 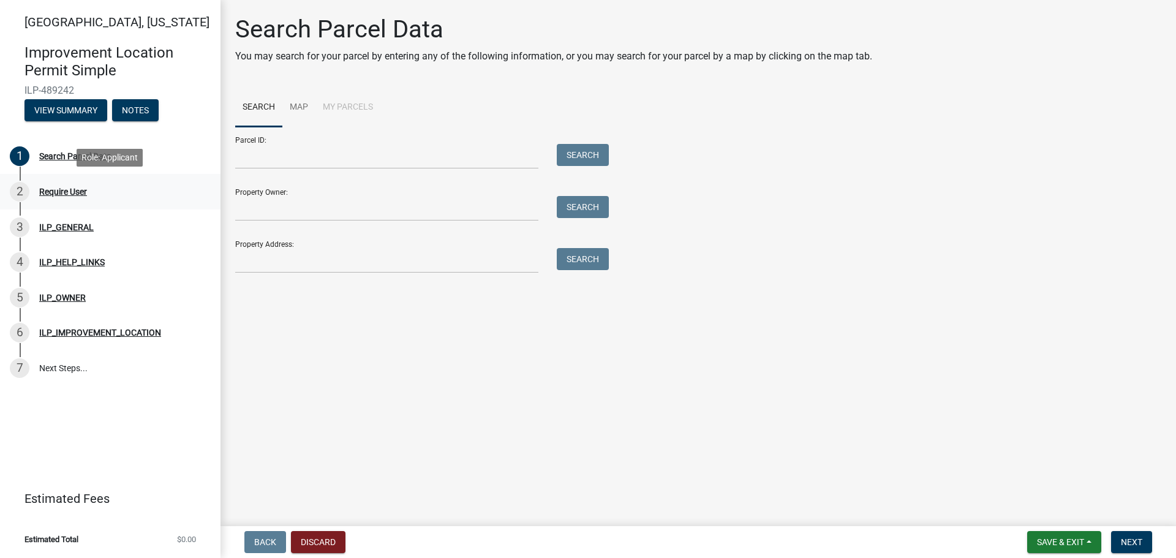 What do you see at coordinates (66, 111) in the screenshot?
I see `wm-modal-confirm: Summary` at bounding box center [66, 111].